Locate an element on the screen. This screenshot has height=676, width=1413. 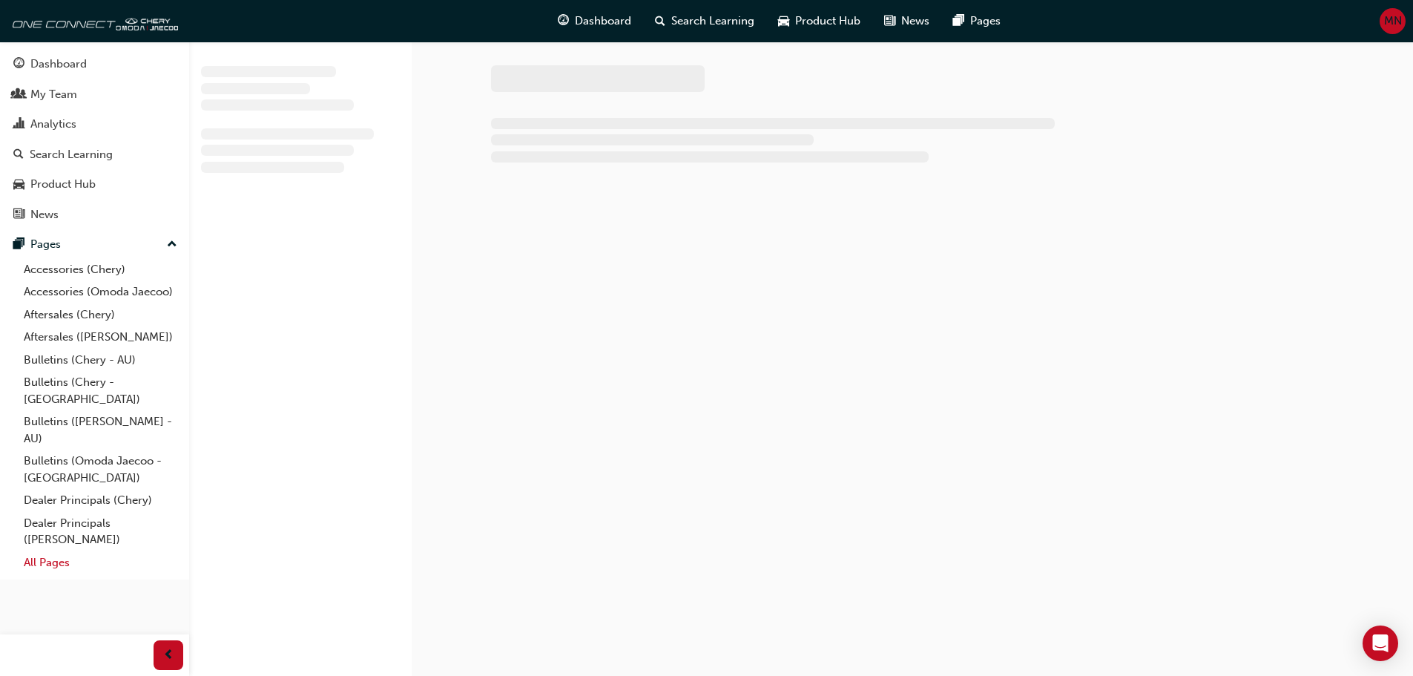
div: Dashboard is located at coordinates (59, 64).